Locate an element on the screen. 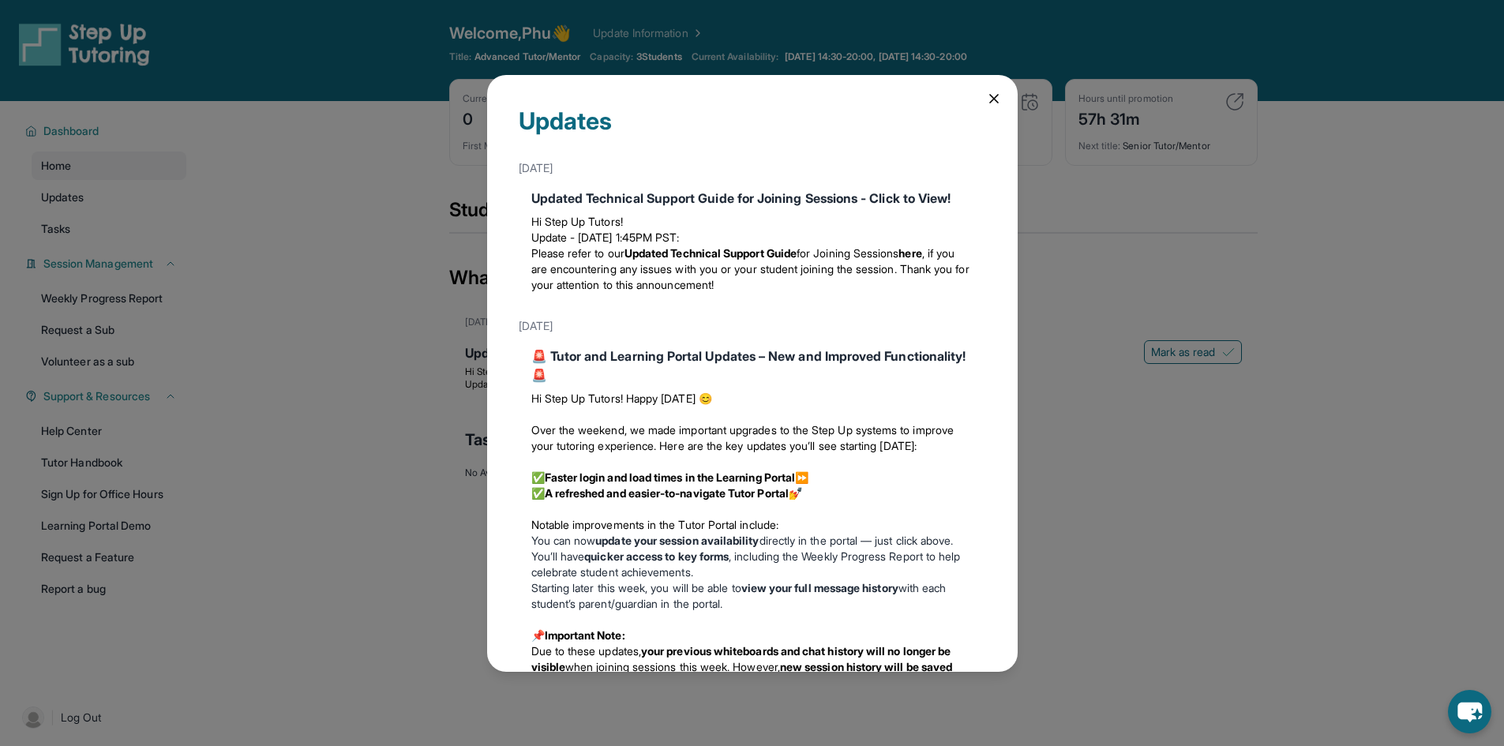 The image size is (1504, 746). strong: Important Note: is located at coordinates (585, 635).